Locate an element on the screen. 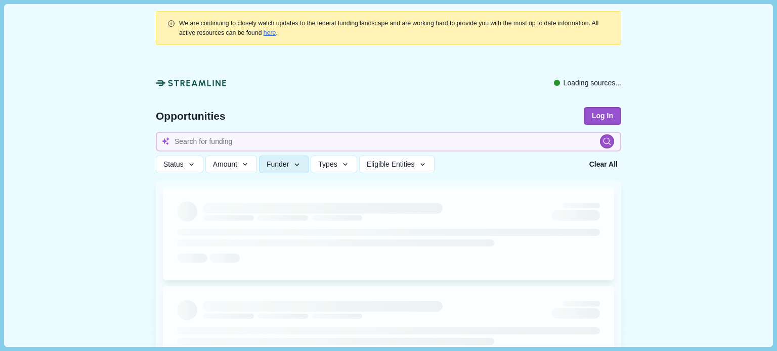 This screenshot has height=351, width=777. span: Eligible Entities is located at coordinates (390, 164).